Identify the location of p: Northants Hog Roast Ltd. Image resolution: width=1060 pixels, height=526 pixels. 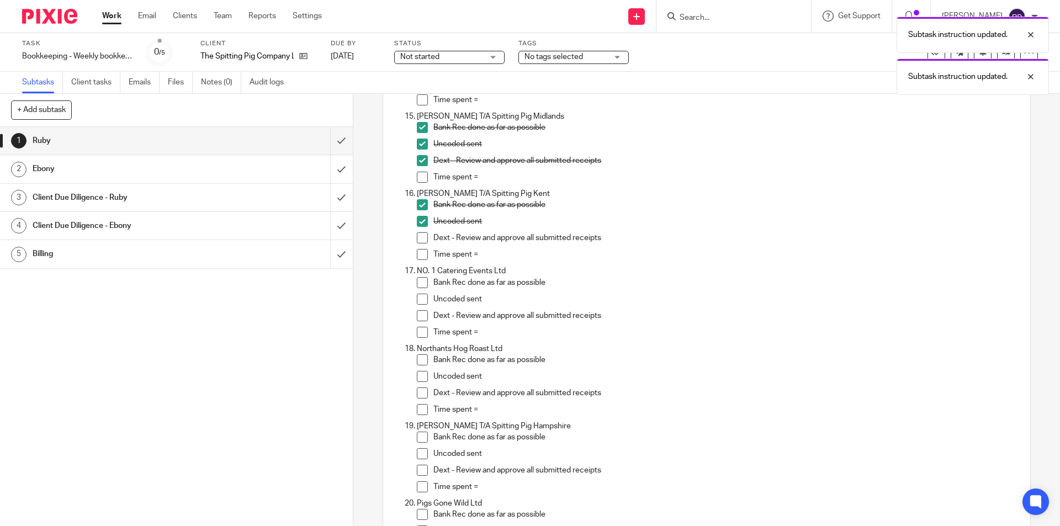
(717, 349).